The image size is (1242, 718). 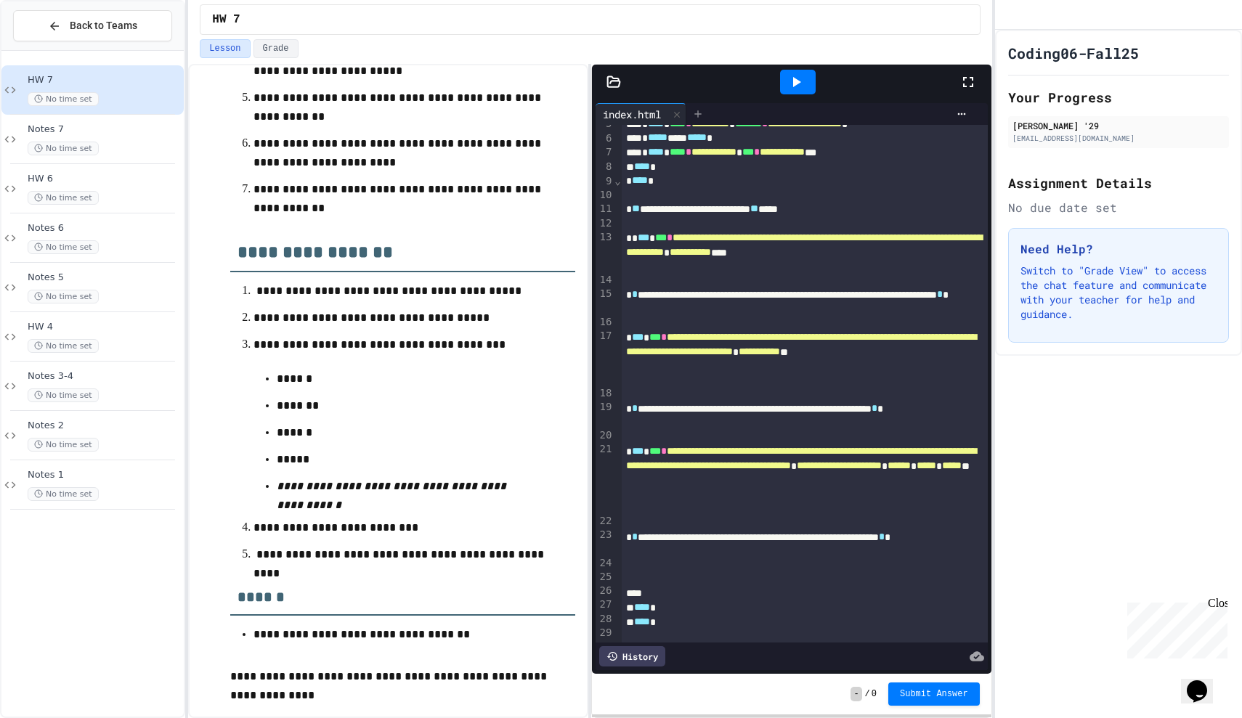 I want to click on div: 9, so click(x=604, y=182).